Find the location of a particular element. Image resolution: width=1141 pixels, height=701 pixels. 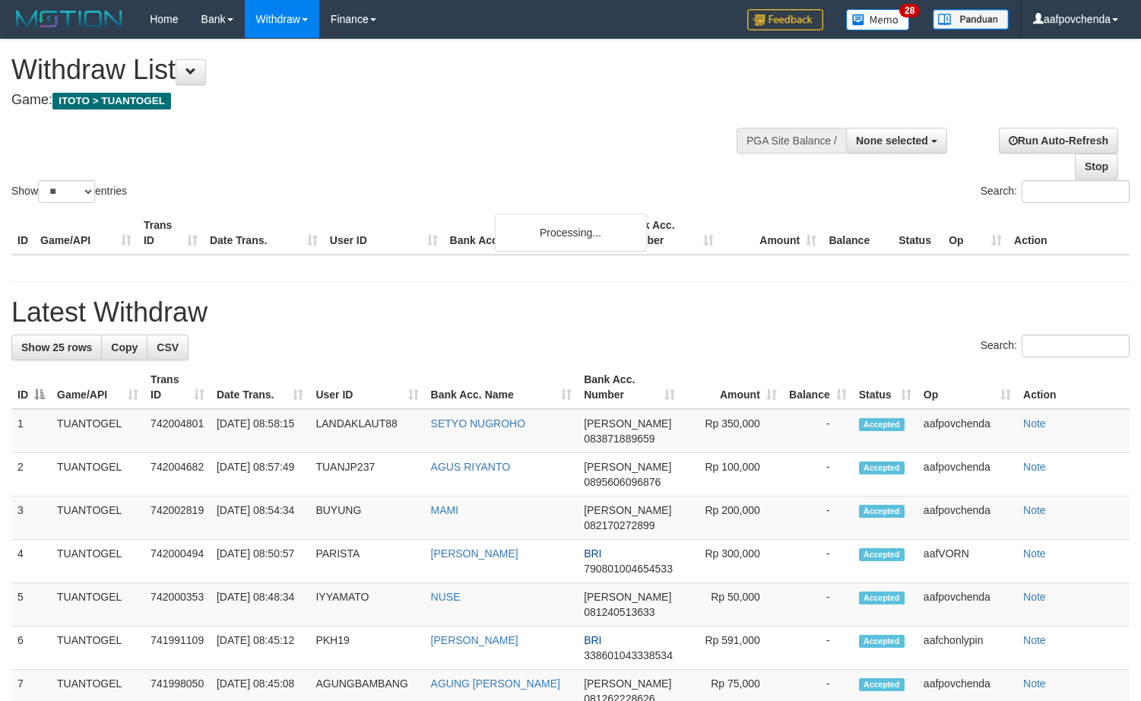

a: Run Auto-Refresh is located at coordinates (1058, 141).